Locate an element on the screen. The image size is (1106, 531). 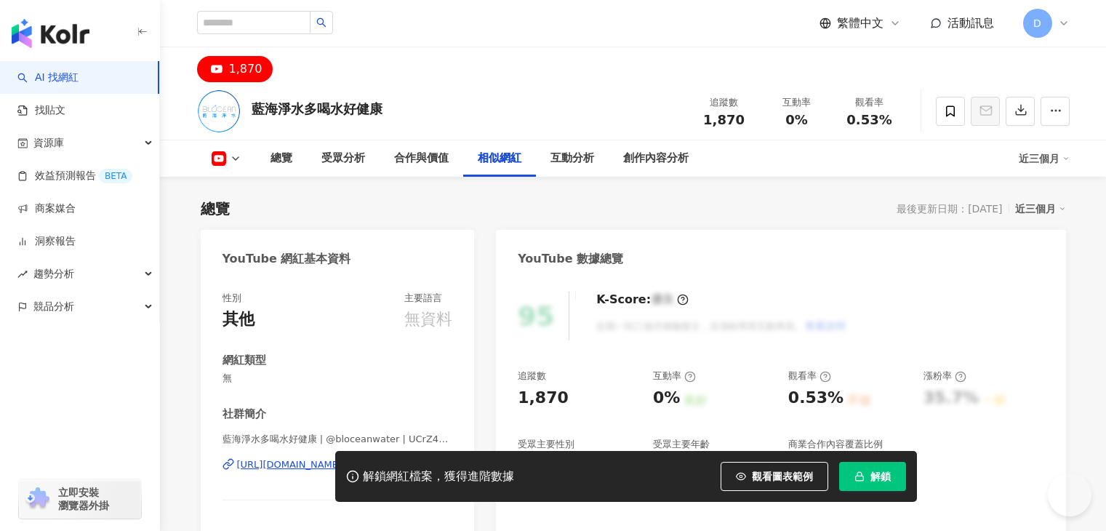
button: 1,870 is located at coordinates (235, 69).